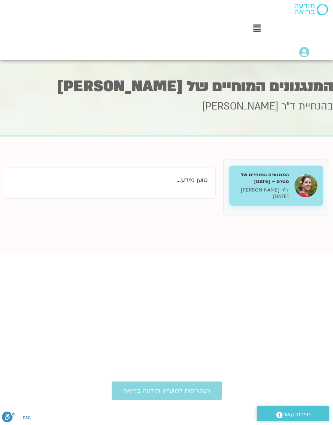  I want to click on img: תודעה בריאה, so click(312, 10).